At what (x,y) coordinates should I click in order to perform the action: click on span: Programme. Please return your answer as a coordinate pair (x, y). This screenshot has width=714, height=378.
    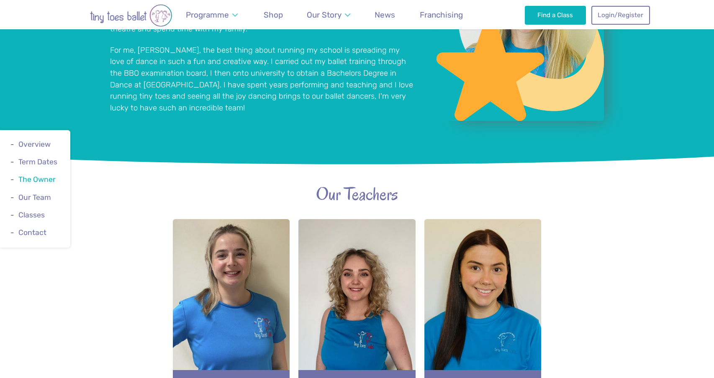
    Looking at the image, I should click on (207, 15).